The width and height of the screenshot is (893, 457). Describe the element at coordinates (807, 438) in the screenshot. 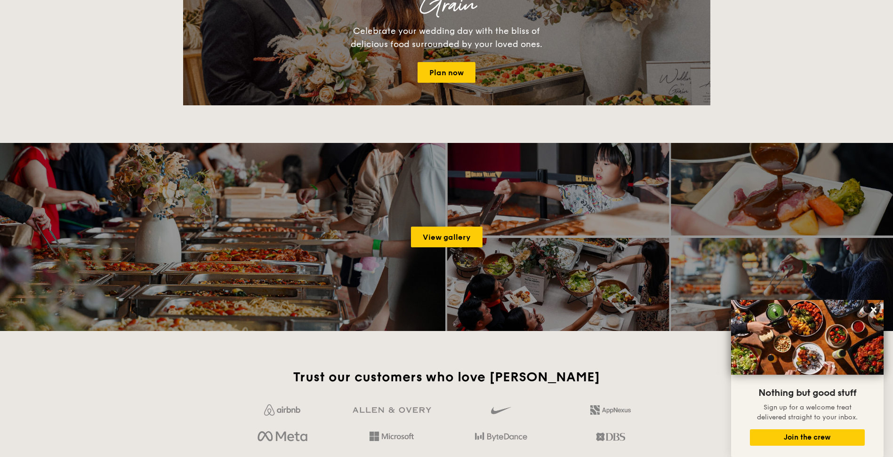

I see `button: Join the crew` at that location.